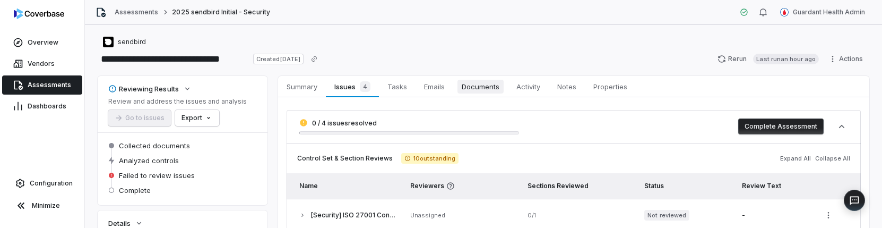 Image resolution: width=882 pixels, height=228 pixels. What do you see at coordinates (795, 158) in the screenshot?
I see `button: Expand All` at bounding box center [795, 158].